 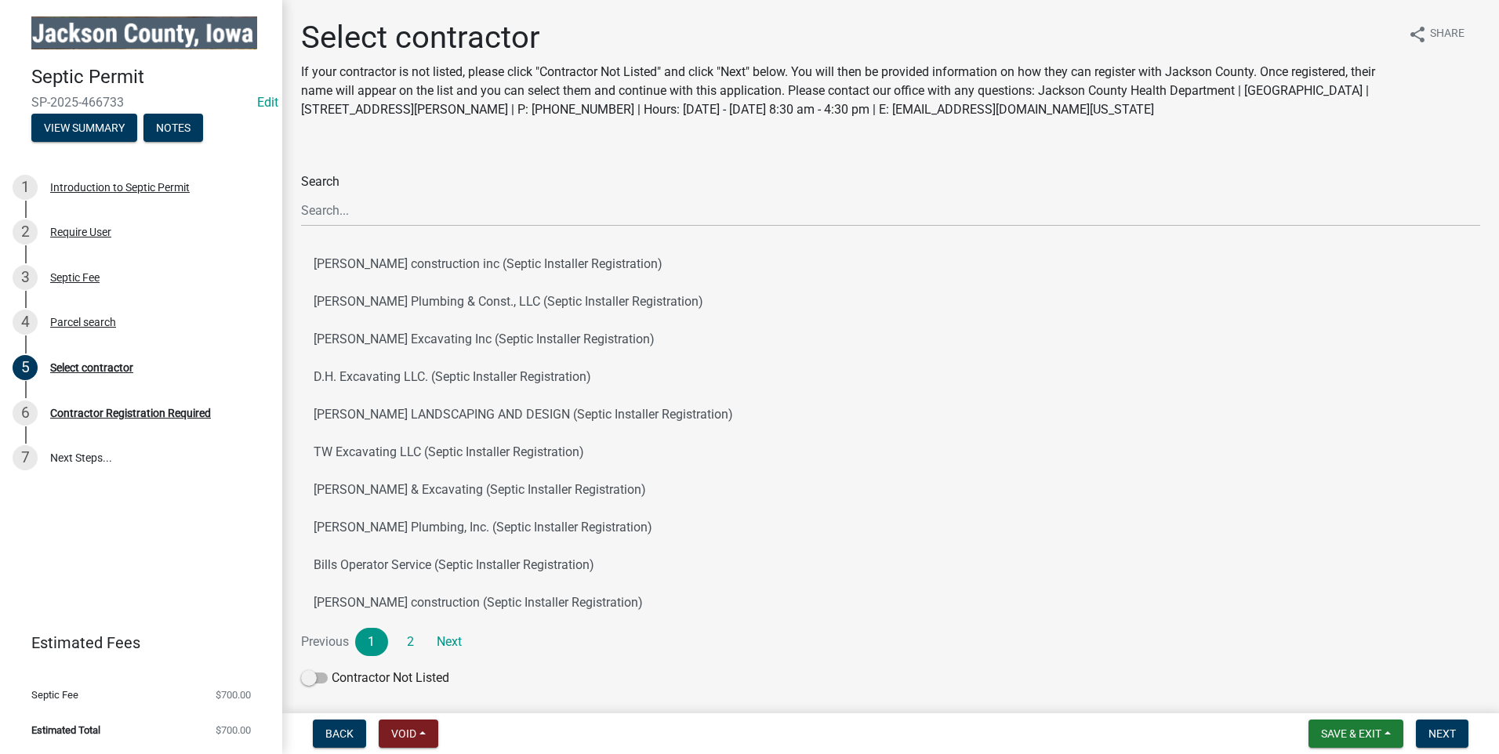 I want to click on button: Notes, so click(x=173, y=128).